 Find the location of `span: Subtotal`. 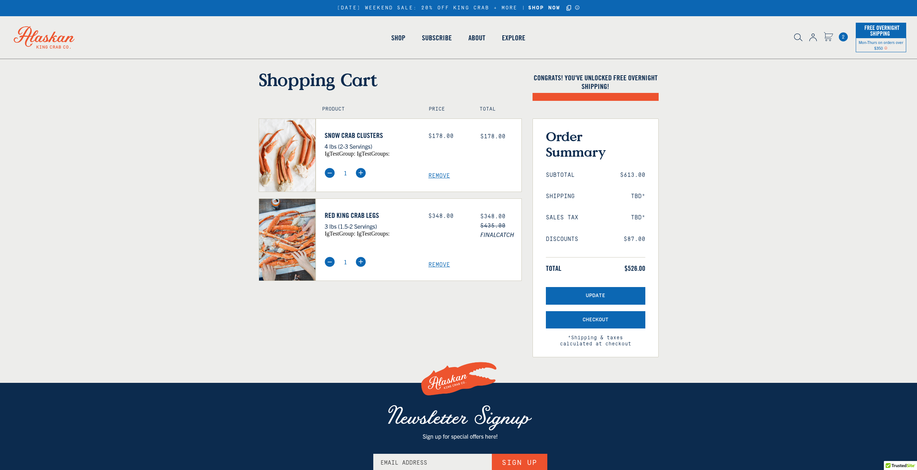

span: Subtotal is located at coordinates (560, 175).